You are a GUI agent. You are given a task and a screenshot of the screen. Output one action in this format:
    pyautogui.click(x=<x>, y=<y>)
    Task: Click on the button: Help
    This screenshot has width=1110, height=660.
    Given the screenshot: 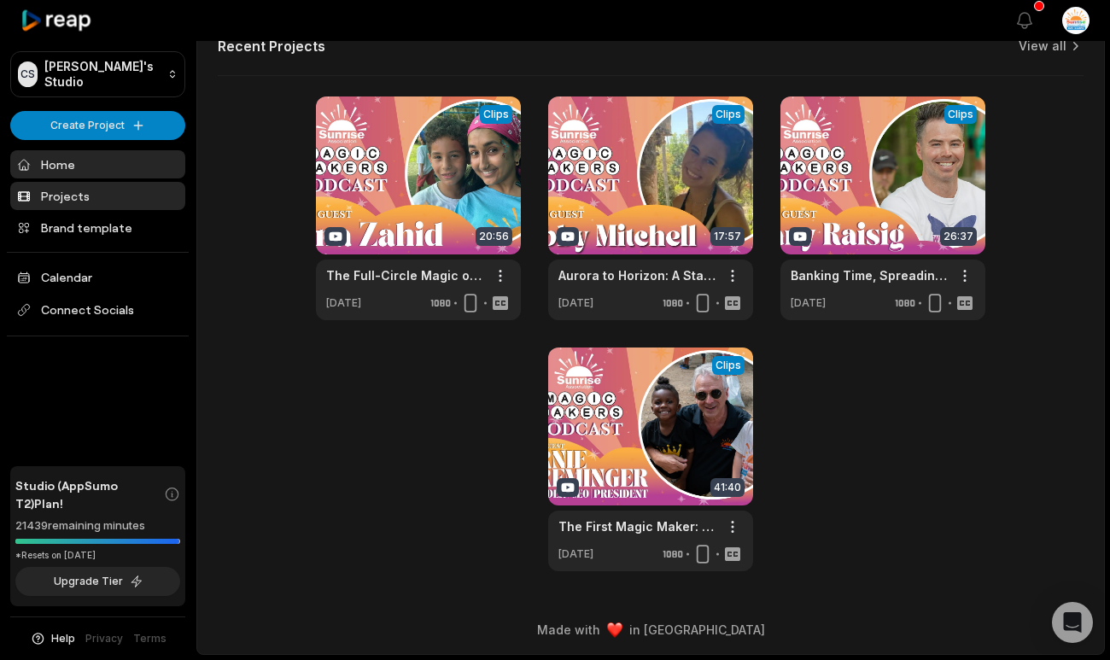 What is the action you would take?
    pyautogui.click(x=52, y=639)
    